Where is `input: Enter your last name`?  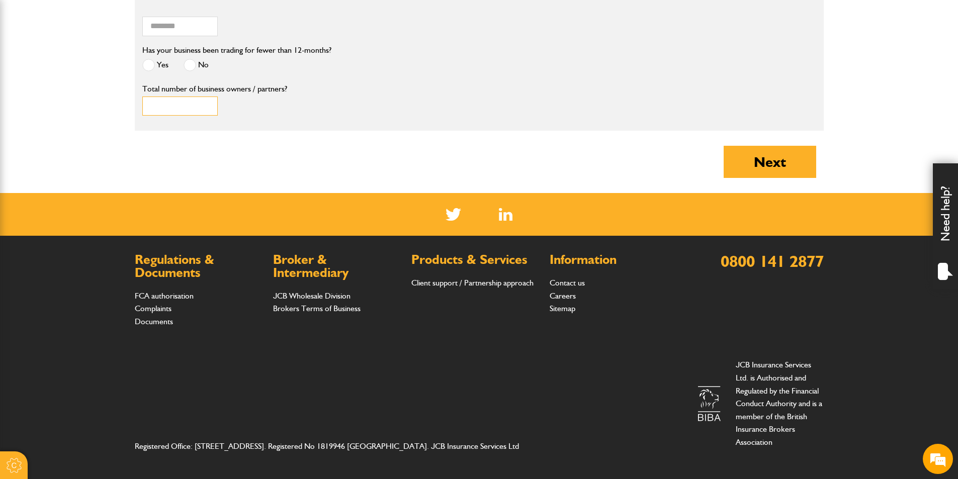 input: Enter your last name is located at coordinates (98, 104).